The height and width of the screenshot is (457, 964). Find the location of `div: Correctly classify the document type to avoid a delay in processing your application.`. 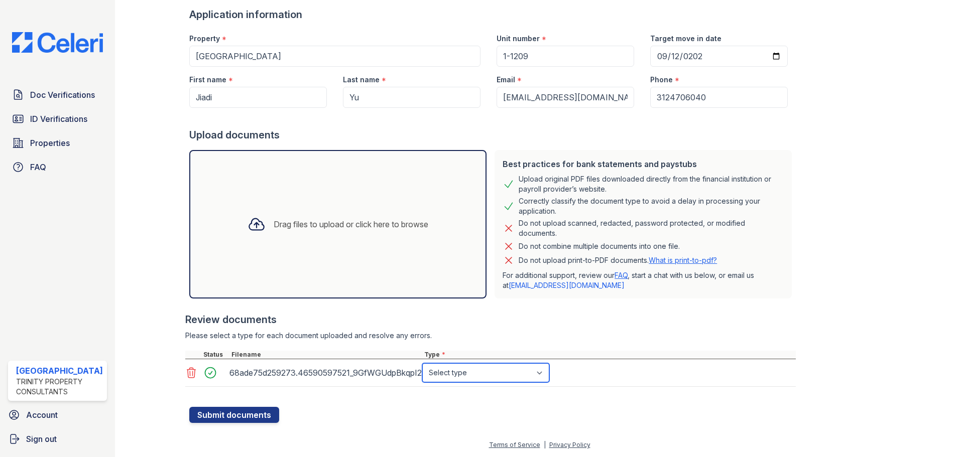

div: Correctly classify the document type to avoid a delay in processing your application. is located at coordinates (651, 206).